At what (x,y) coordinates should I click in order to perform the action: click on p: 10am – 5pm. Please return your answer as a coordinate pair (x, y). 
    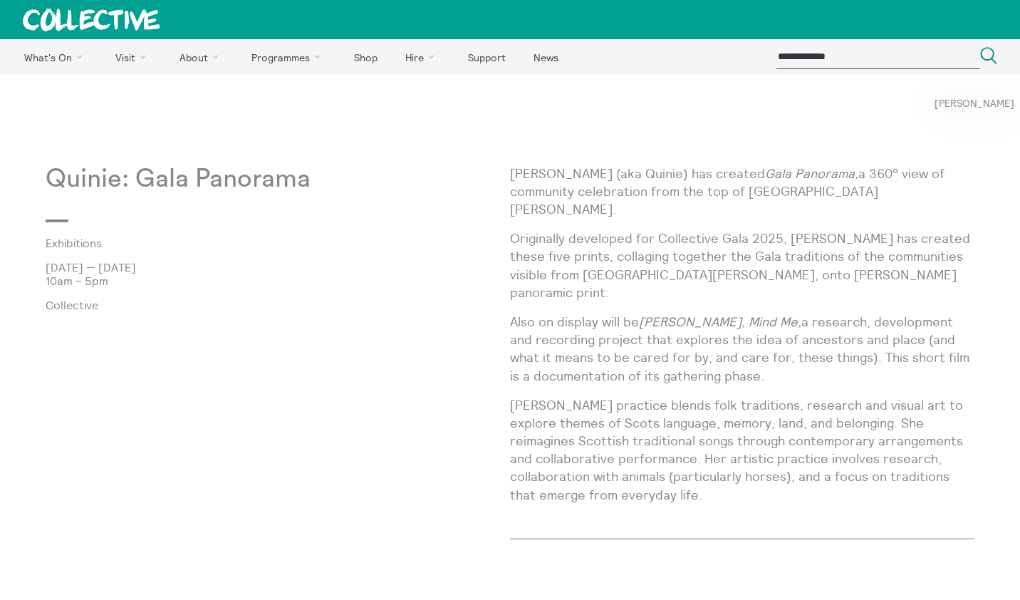
    Looking at the image, I should click on (278, 281).